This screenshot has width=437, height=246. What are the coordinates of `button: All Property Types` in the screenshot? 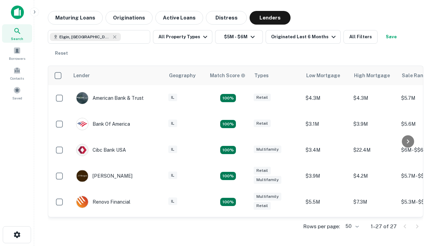 It's located at (183, 37).